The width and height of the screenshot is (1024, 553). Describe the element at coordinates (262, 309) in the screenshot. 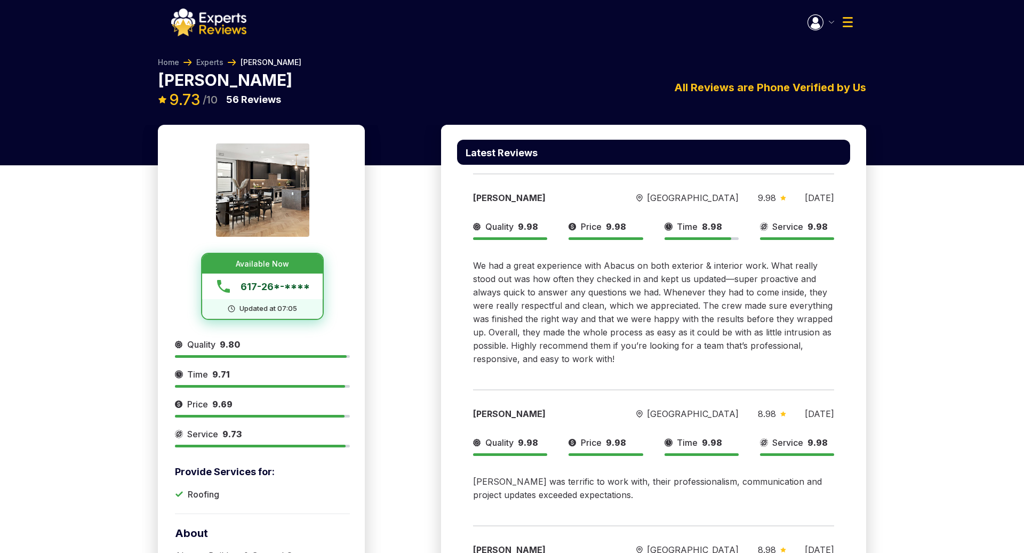

I see `button: Updated at 07:05` at that location.